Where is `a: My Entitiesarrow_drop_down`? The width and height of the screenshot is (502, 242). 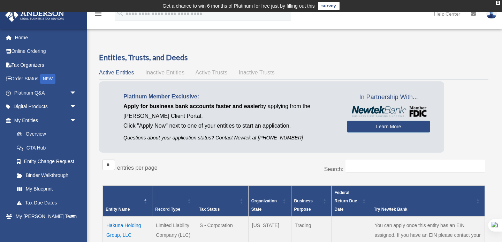
a: My Entitiesarrow_drop_down is located at coordinates (44, 121).